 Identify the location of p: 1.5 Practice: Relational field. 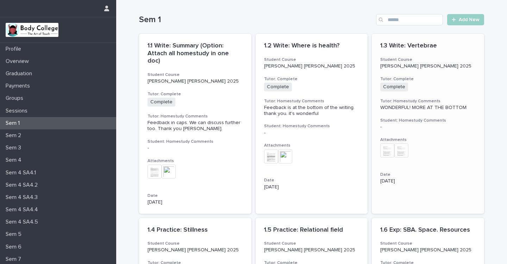
(312, 231).